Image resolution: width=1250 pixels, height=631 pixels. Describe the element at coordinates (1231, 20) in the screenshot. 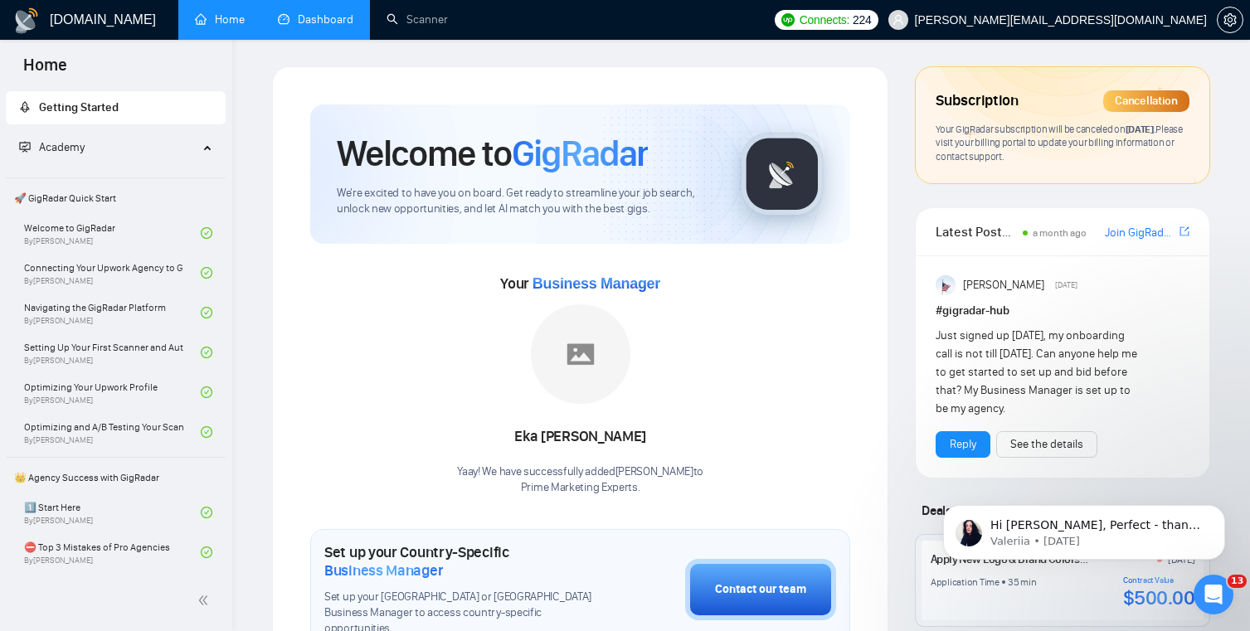

I see `button: setting` at that location.